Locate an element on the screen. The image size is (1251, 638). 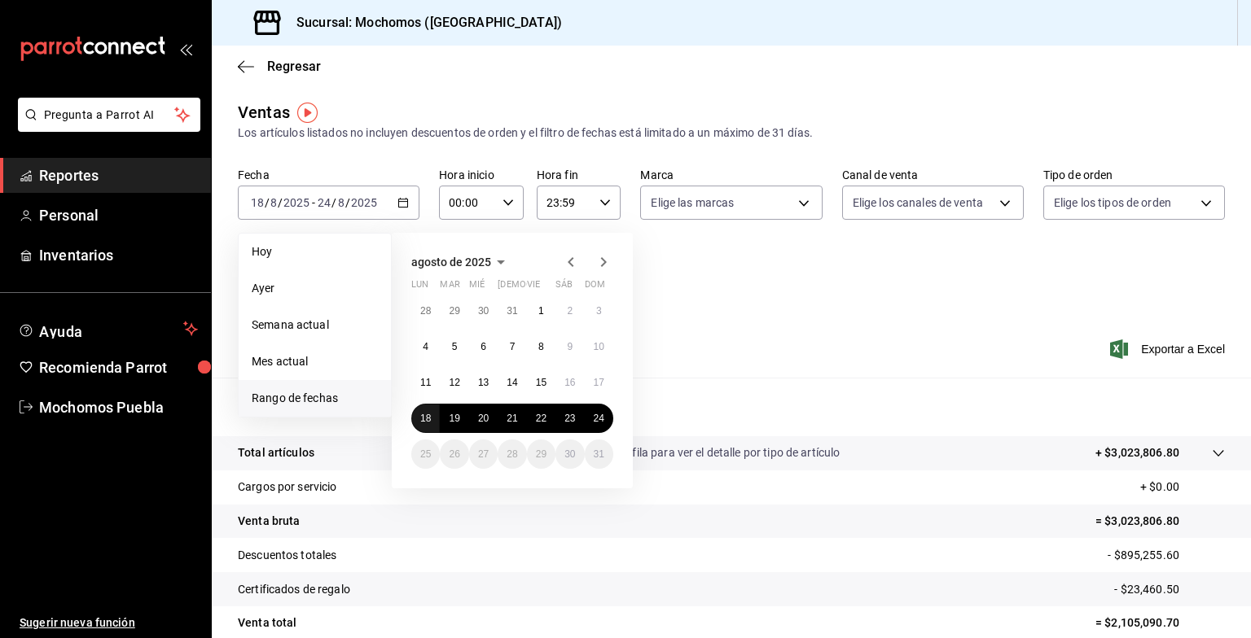
abbr: 7 de agosto de 2025 is located at coordinates (512, 347).